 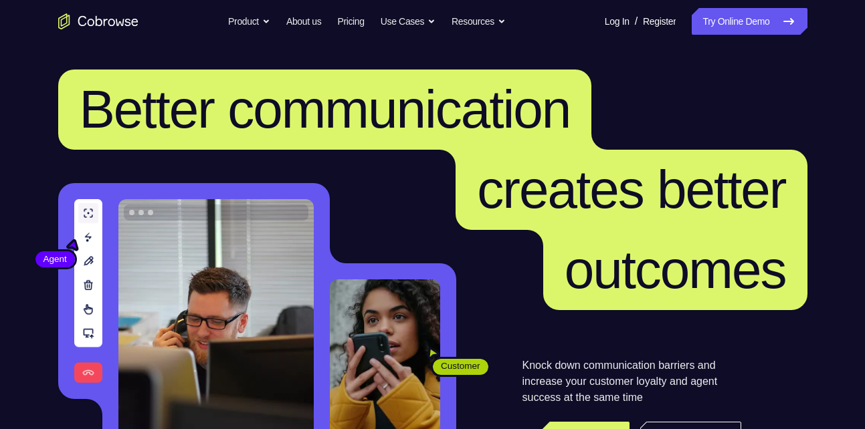 What do you see at coordinates (98, 21) in the screenshot?
I see `a: Go to the home page` at bounding box center [98, 21].